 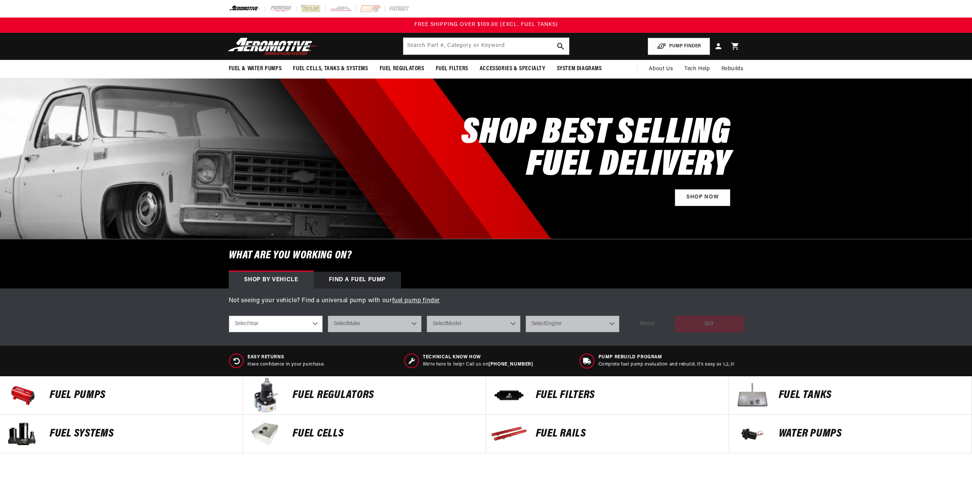 I want to click on p: FUEL REGULATORS, so click(x=385, y=395).